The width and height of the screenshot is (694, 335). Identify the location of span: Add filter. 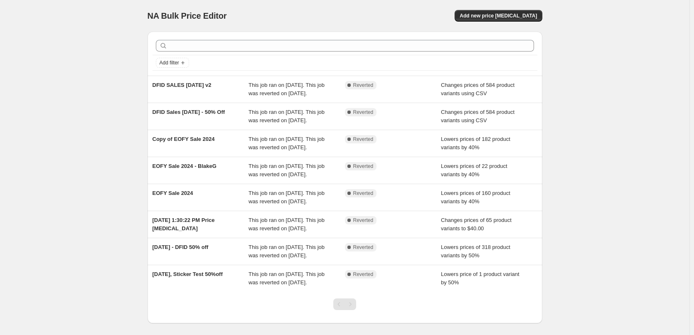
(169, 63).